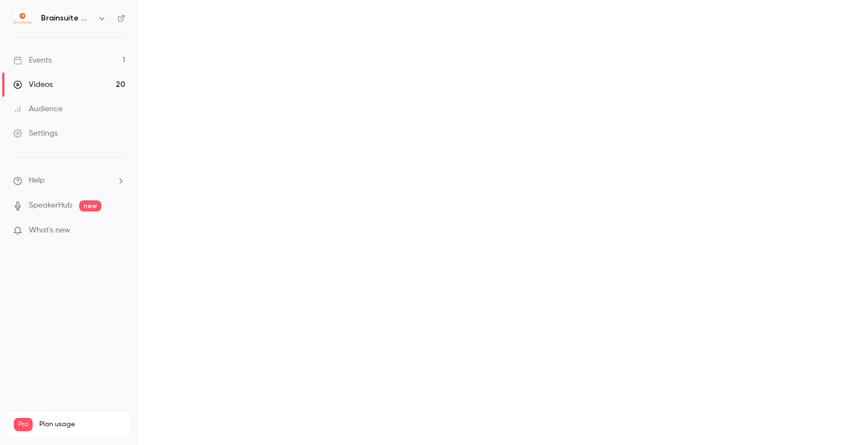 Image resolution: width=846 pixels, height=445 pixels. I want to click on h6: Brainsuite Webinars, so click(67, 18).